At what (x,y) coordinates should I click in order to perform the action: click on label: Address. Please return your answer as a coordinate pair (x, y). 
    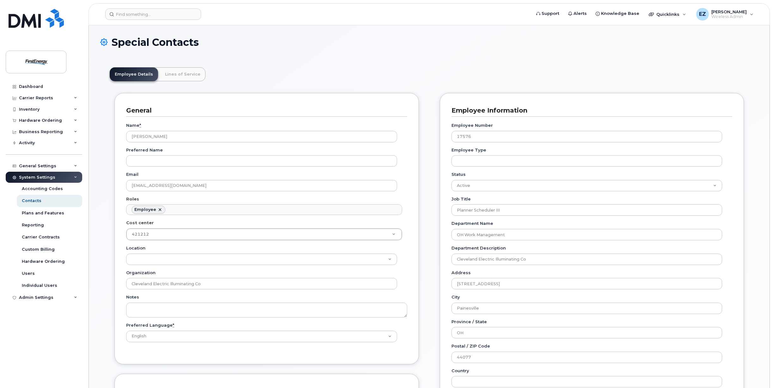
    Looking at the image, I should click on (461, 273).